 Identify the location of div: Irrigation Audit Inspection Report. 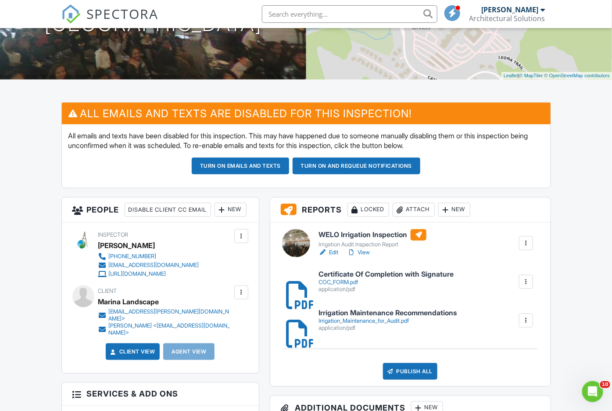
(372, 244).